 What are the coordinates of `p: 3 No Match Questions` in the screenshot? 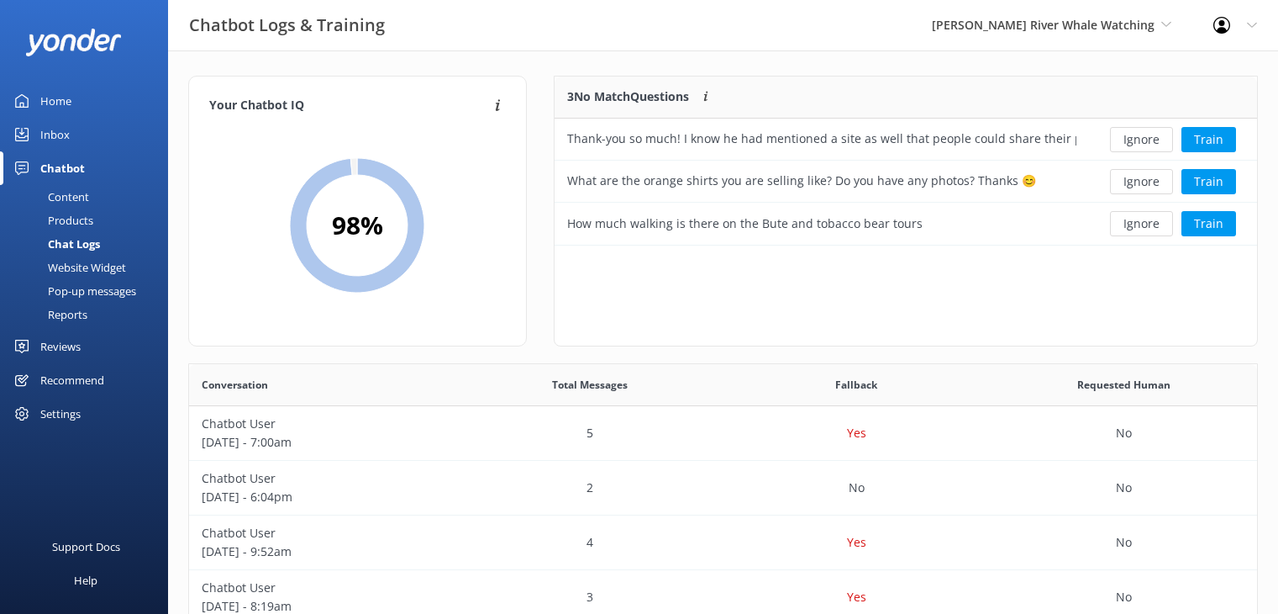 It's located at (628, 97).